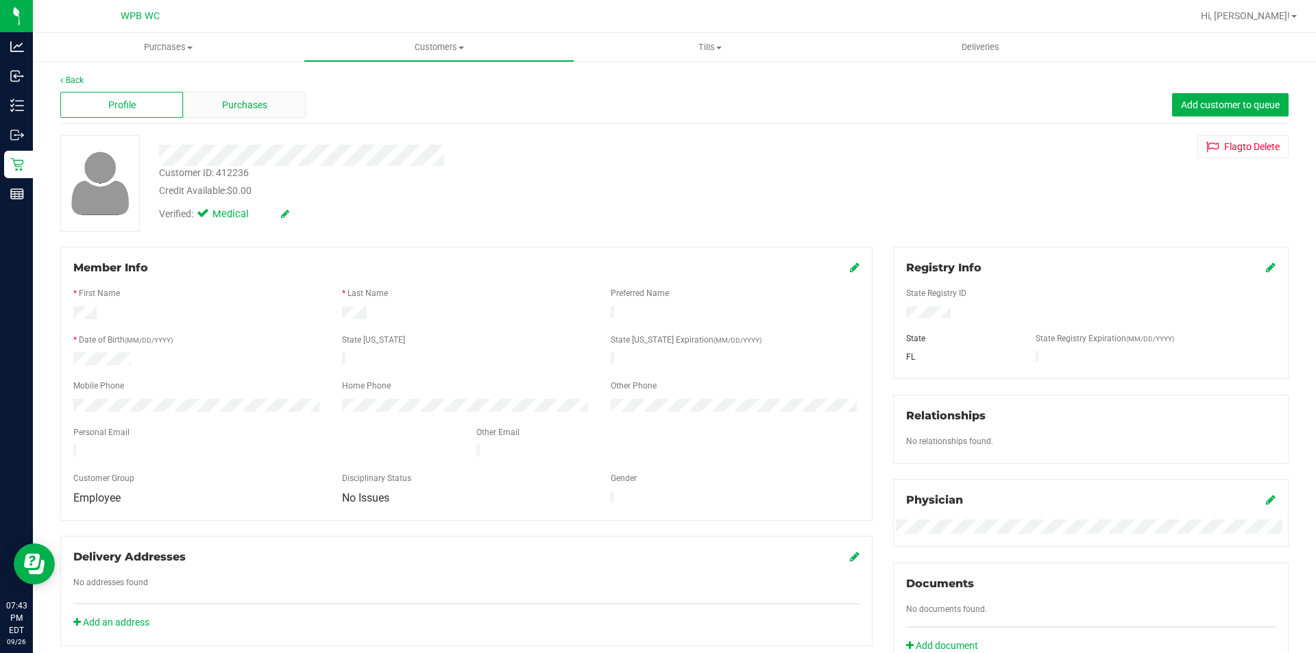 The image size is (1316, 653). What do you see at coordinates (17, 194) in the screenshot?
I see `inline-svg: Reports` at bounding box center [17, 194].